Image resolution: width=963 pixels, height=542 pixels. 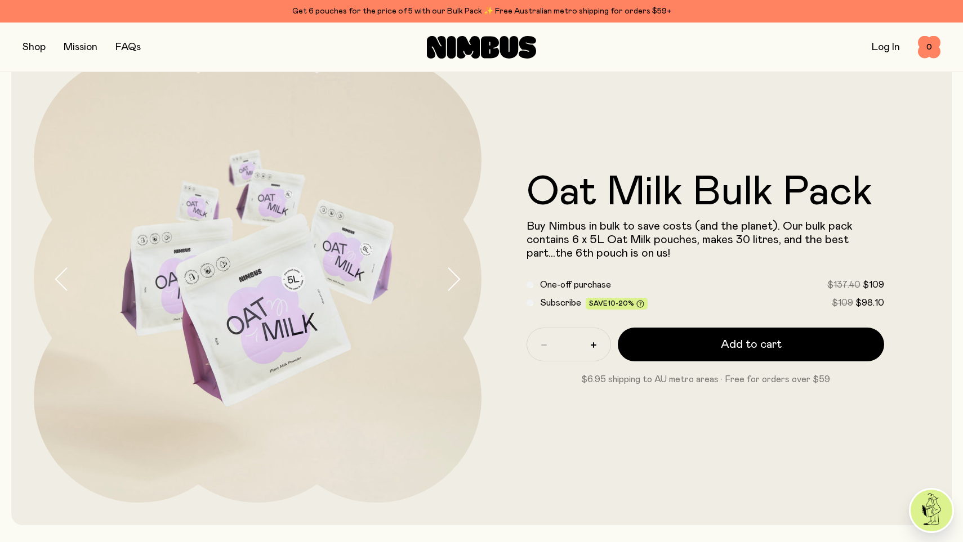 I want to click on span: 10-20%, so click(x=620, y=303).